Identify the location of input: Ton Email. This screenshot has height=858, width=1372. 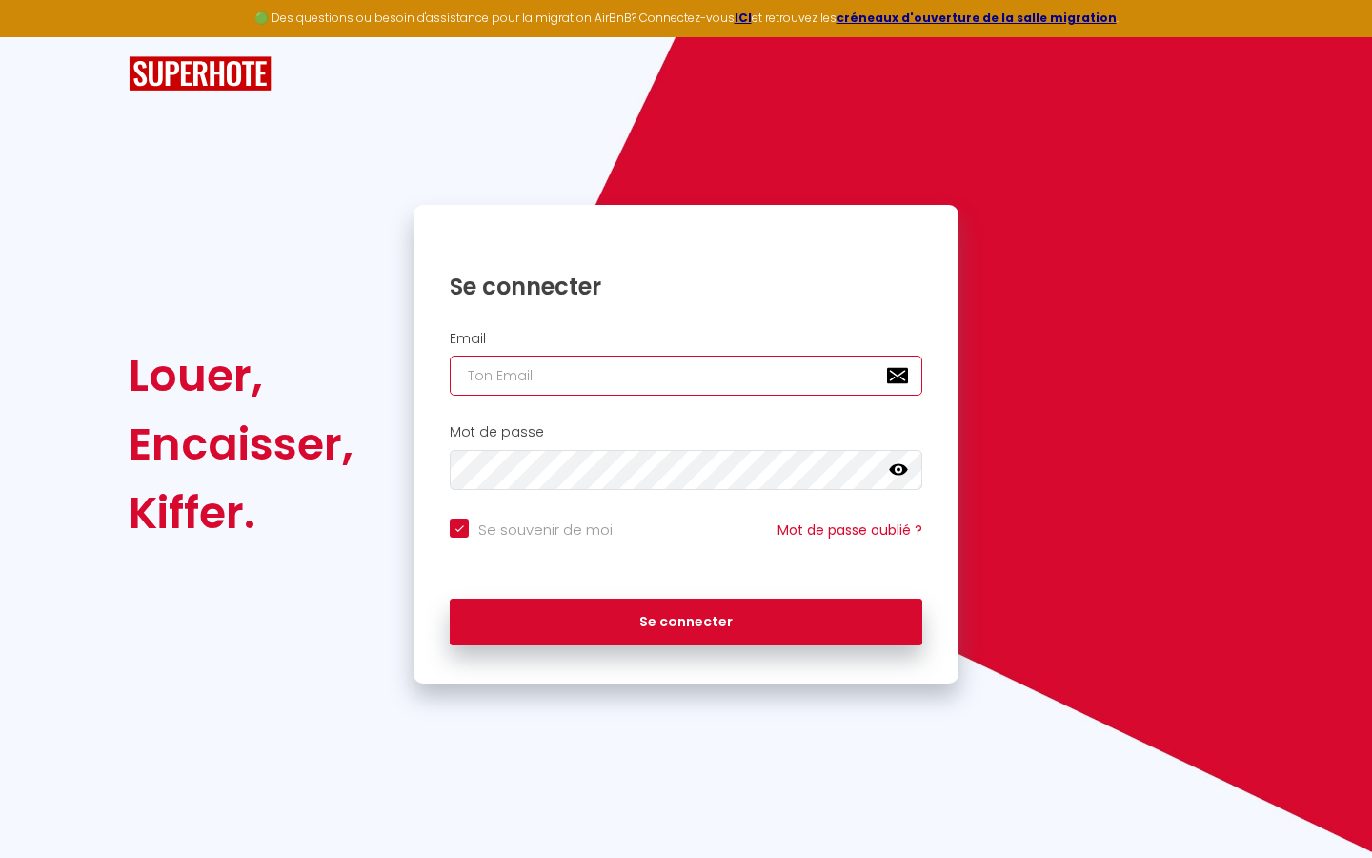
(686, 375).